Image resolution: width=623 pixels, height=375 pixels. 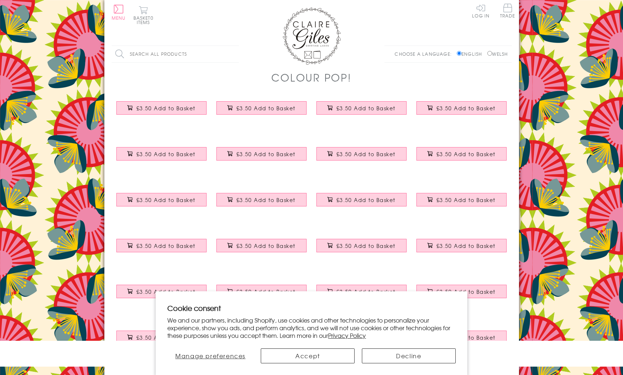 What do you see at coordinates (210, 355) in the screenshot?
I see `span: Manage preferences` at bounding box center [210, 355].